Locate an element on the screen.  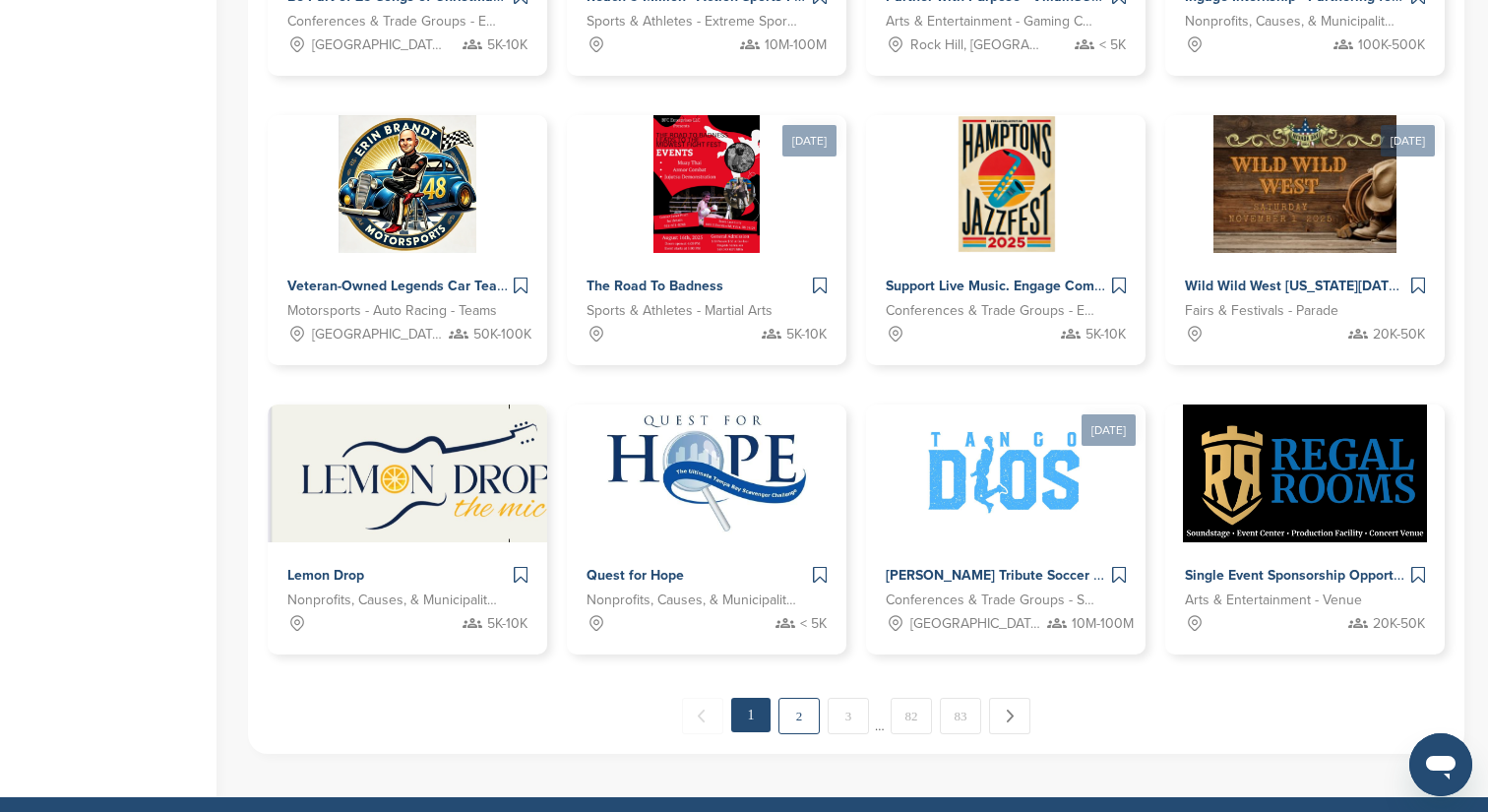
a: Next → is located at coordinates (1010, 716).